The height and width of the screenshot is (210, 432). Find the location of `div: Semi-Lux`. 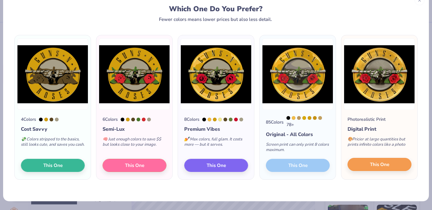

div: Semi-Lux is located at coordinates (134, 129).